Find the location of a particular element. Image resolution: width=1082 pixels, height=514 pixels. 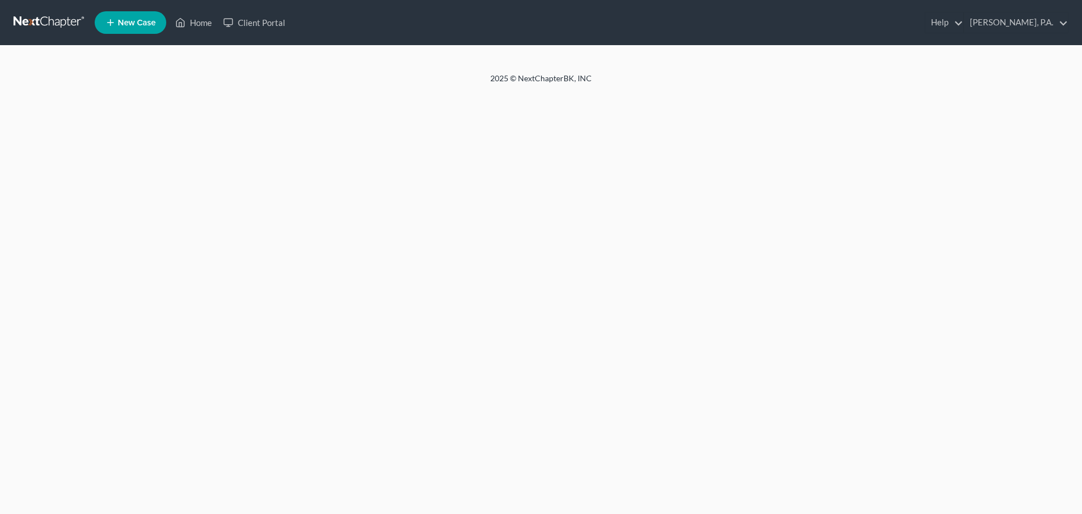

div: 2025 © NextChapterBK, INC is located at coordinates (541, 83).